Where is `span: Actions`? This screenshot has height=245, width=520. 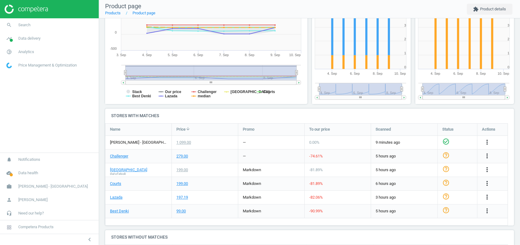
span: Actions is located at coordinates (489, 129).